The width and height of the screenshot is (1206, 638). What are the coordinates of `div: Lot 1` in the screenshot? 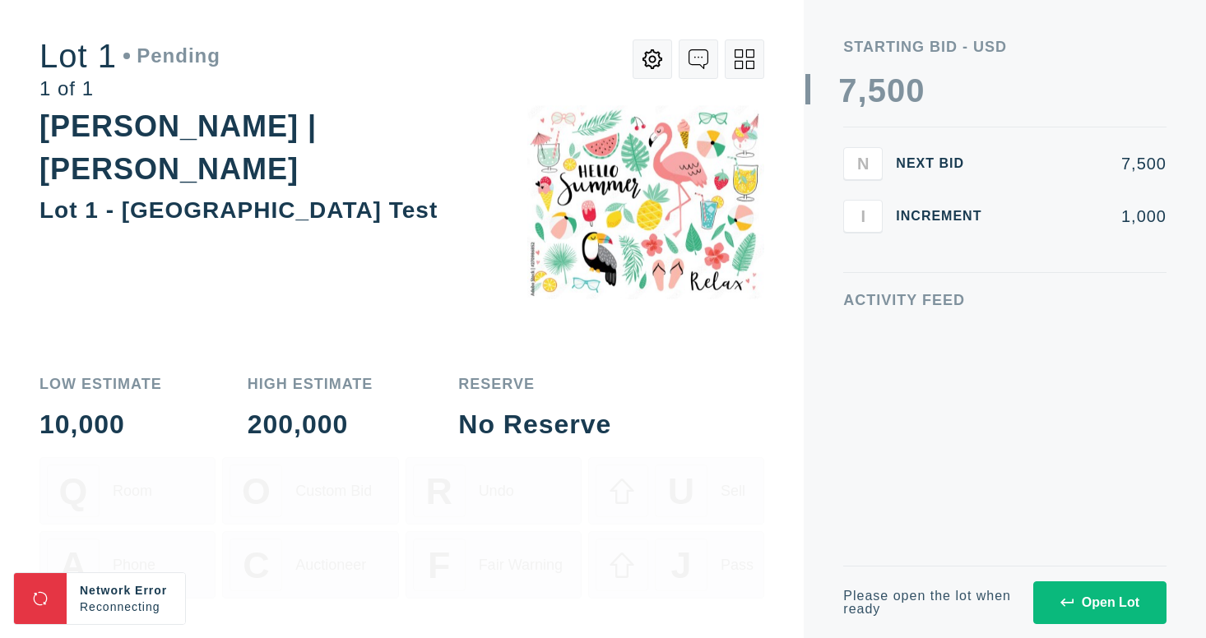 It's located at (130, 56).